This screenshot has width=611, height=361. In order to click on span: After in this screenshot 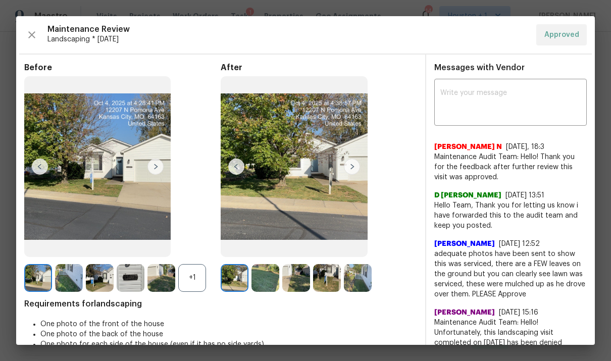, I will do `click(318, 68)`.